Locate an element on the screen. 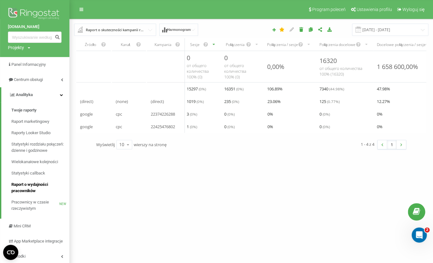  div: Projekty is located at coordinates (16, 48).